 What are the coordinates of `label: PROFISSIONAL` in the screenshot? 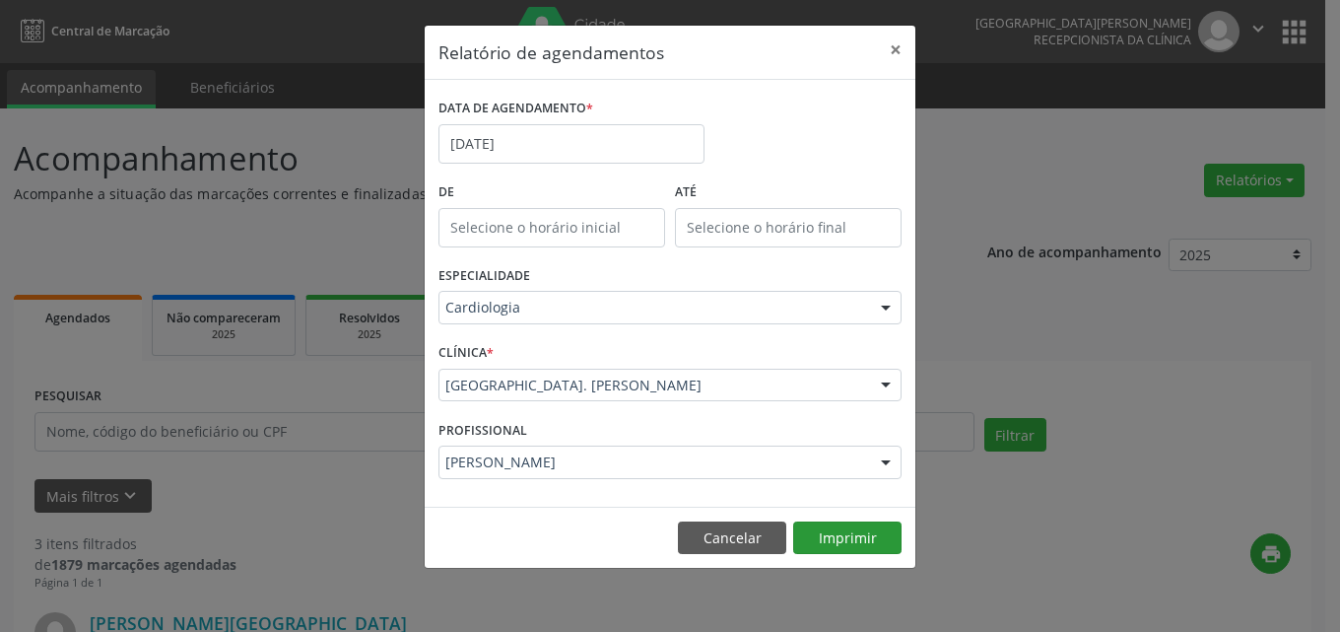 It's located at (483, 430).